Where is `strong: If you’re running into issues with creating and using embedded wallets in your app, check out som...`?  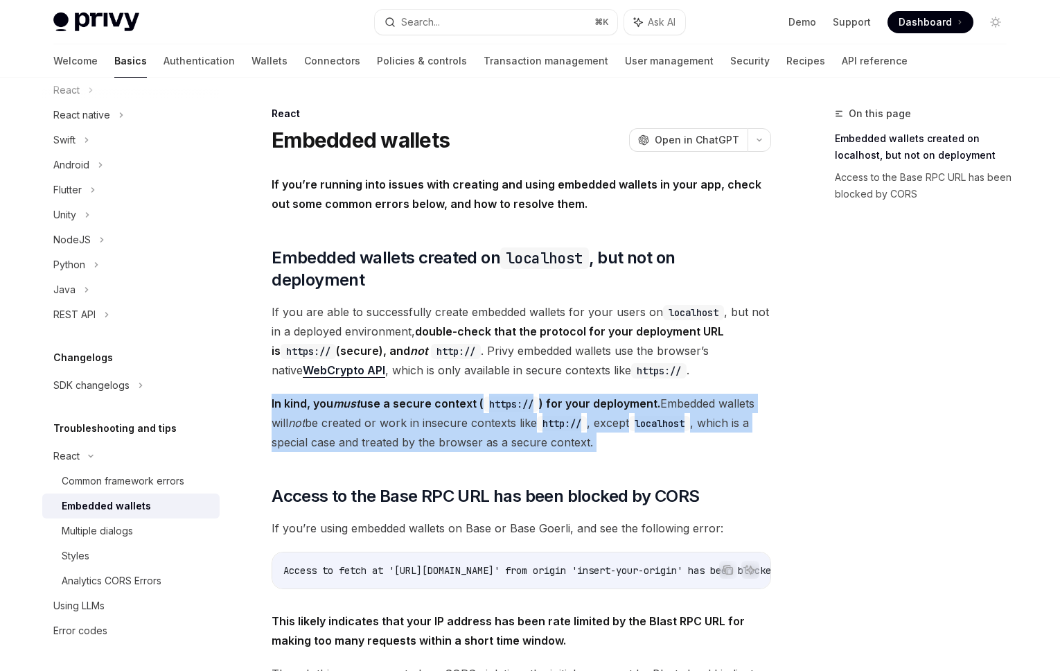 strong: If you’re running into issues with creating and using embedded wallets in your app, check out som... is located at coordinates (516, 194).